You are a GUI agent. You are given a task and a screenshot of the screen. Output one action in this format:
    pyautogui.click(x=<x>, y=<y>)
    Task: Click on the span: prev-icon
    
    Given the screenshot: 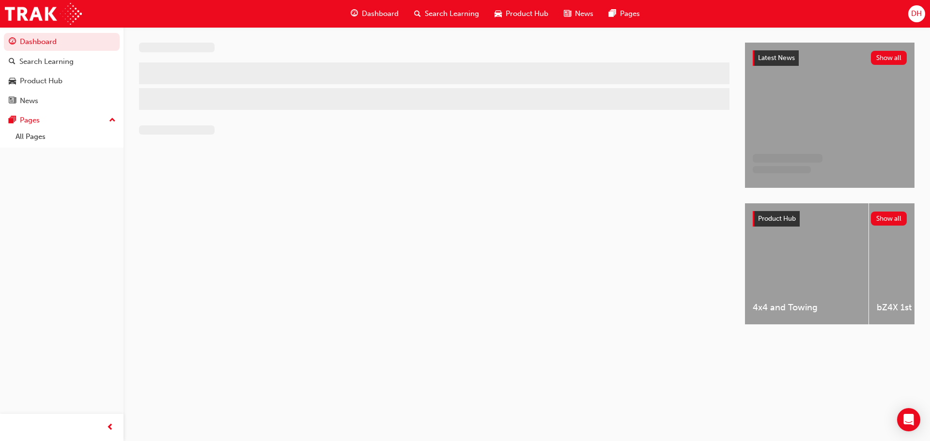 What is the action you would take?
    pyautogui.click(x=110, y=428)
    